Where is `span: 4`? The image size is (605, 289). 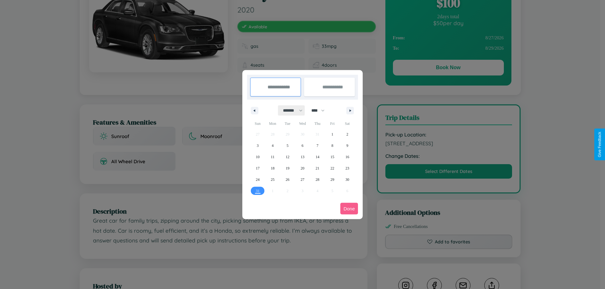 span: 4 is located at coordinates (272, 146).